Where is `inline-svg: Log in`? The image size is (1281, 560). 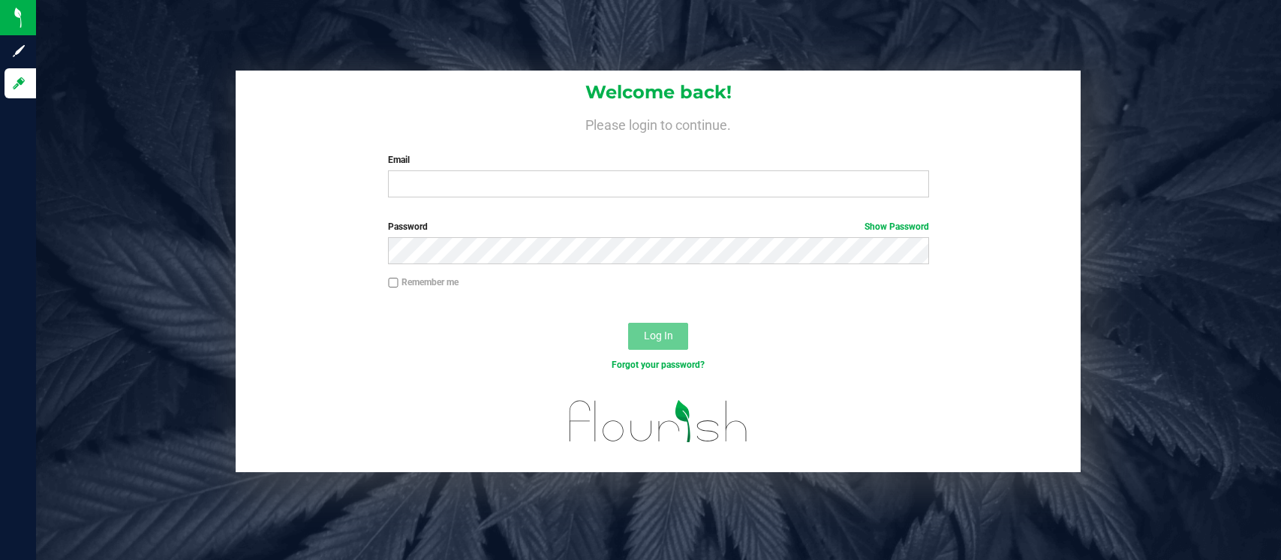
inline-svg: Log in is located at coordinates (19, 83).